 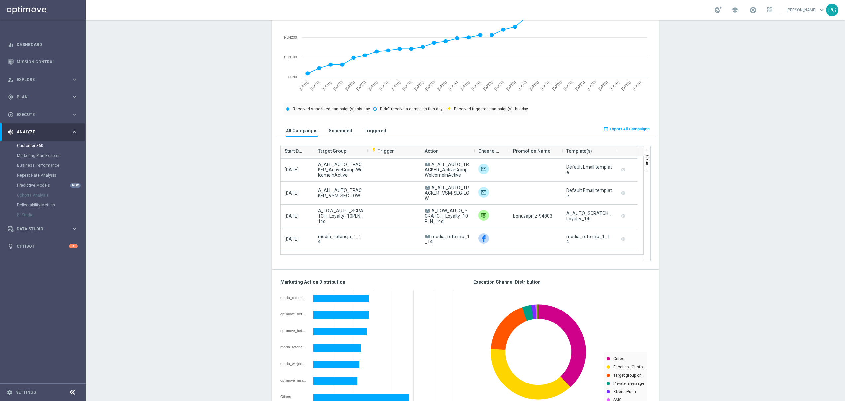 What do you see at coordinates (331, 109) in the screenshot?
I see `text: Received scheduled campaign(s) this day` at bounding box center [331, 109].